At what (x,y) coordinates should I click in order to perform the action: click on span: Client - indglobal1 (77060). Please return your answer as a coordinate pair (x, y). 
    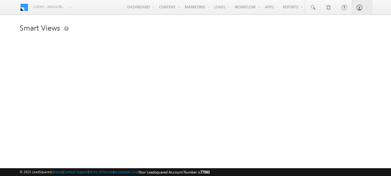
    Looking at the image, I should click on (49, 7).